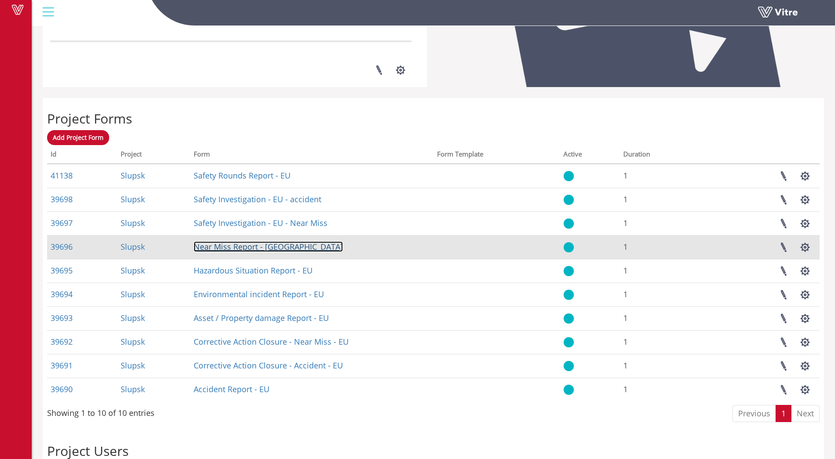 Image resolution: width=835 pixels, height=459 pixels. Describe the element at coordinates (261, 318) in the screenshot. I see `a: Asset / Property damage Report - EU` at that location.